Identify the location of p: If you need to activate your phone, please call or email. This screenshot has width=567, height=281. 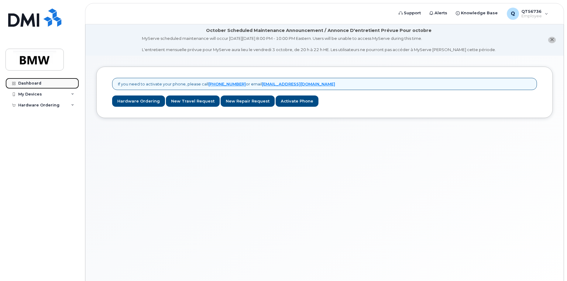
(227, 84).